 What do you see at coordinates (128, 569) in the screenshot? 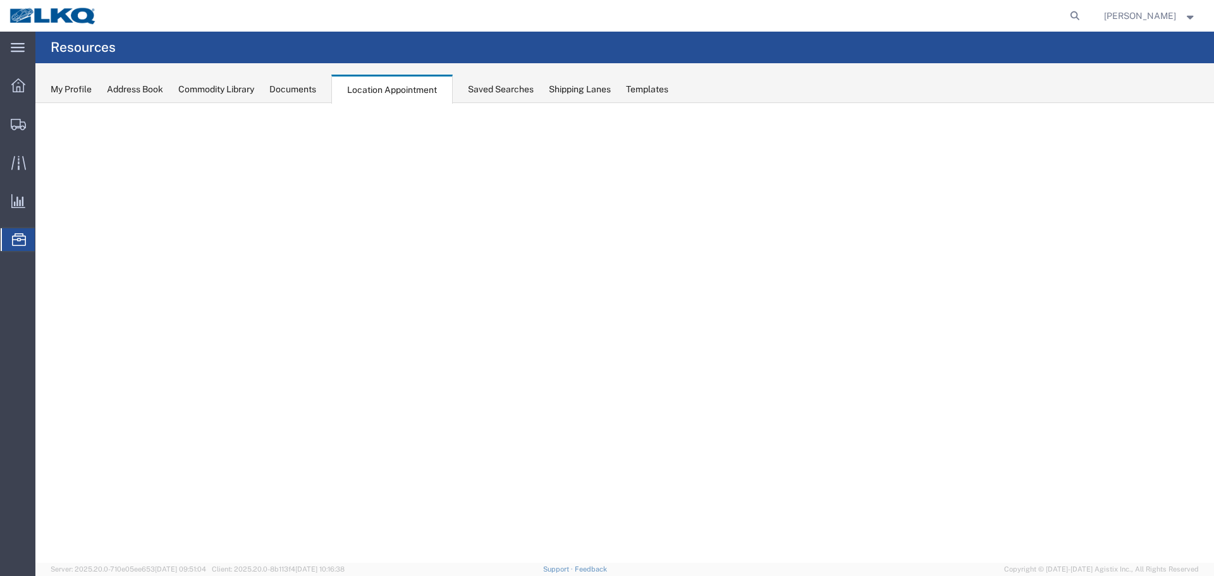
I see `span: Server: 2025.20.0-710e05ee653` at bounding box center [128, 569].